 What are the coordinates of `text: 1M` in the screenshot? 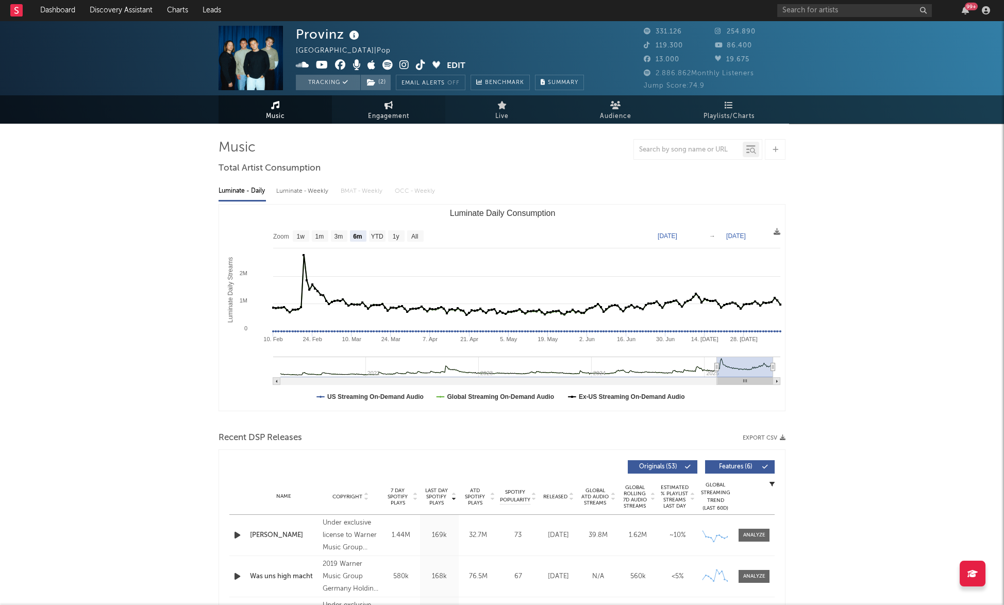 It's located at (243, 300).